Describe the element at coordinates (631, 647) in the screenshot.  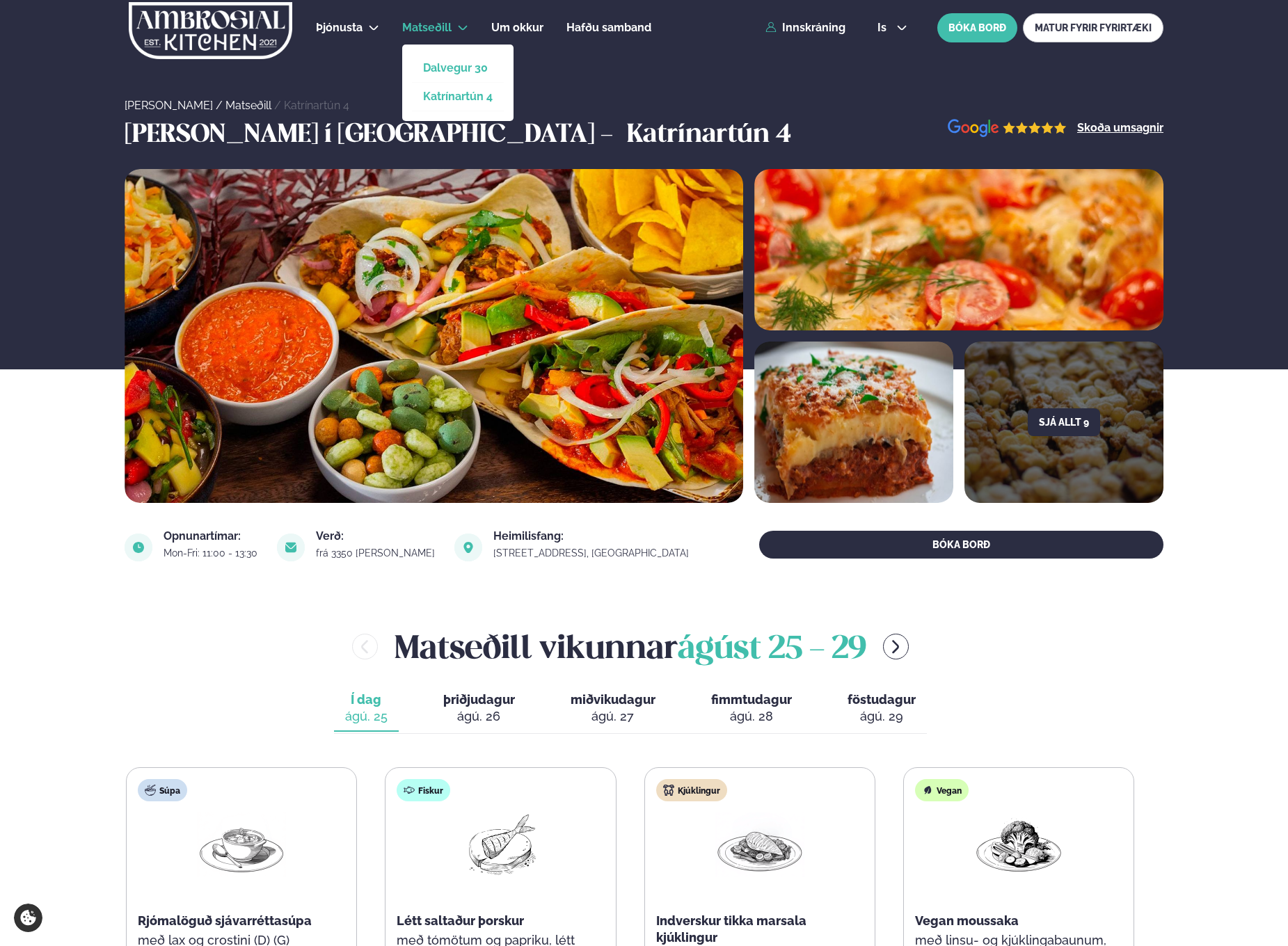
I see `h2: Matseðill vikunnar` at that location.